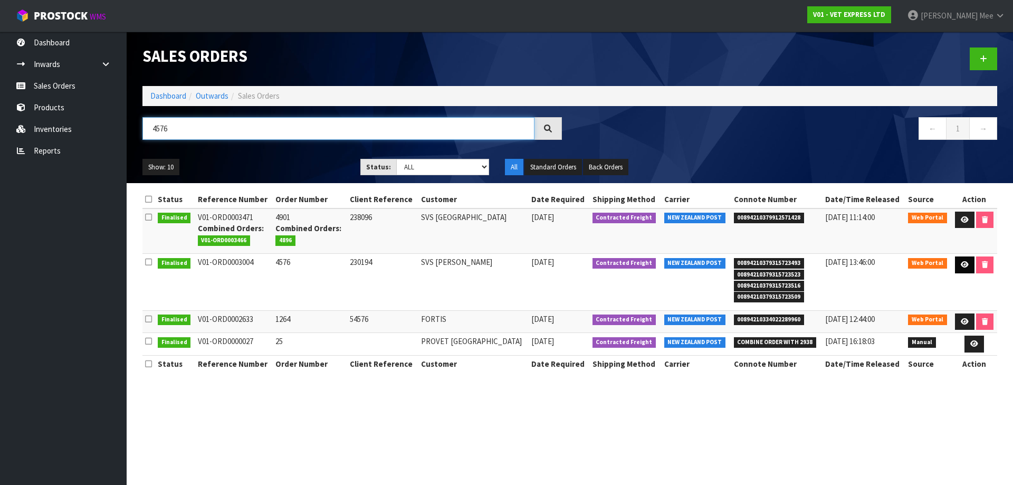 Image resolution: width=1013 pixels, height=485 pixels. What do you see at coordinates (234, 282) in the screenshot?
I see `td: V01-ORD0003004` at bounding box center [234, 282].